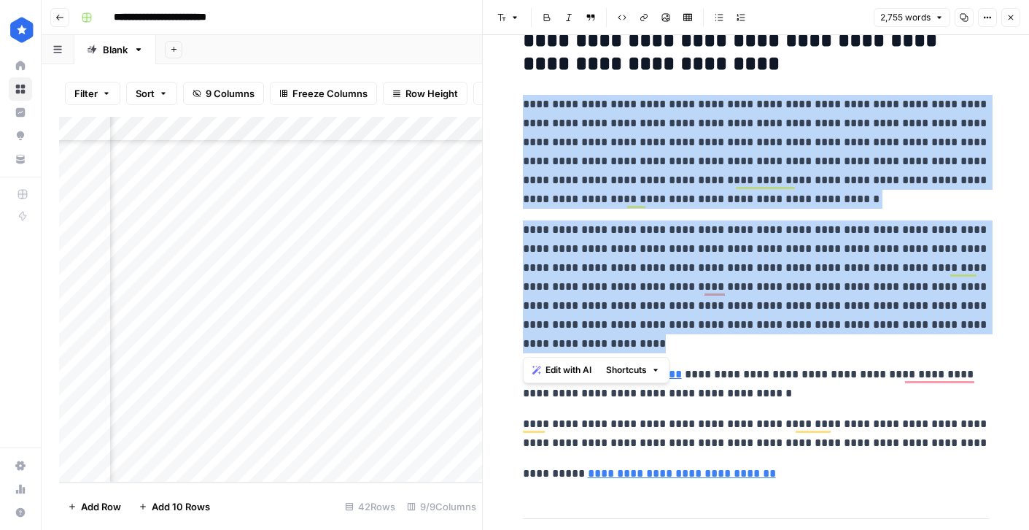 The height and width of the screenshot is (530, 1029). What do you see at coordinates (633, 370) in the screenshot?
I see `button: Shortcuts` at bounding box center [633, 370].